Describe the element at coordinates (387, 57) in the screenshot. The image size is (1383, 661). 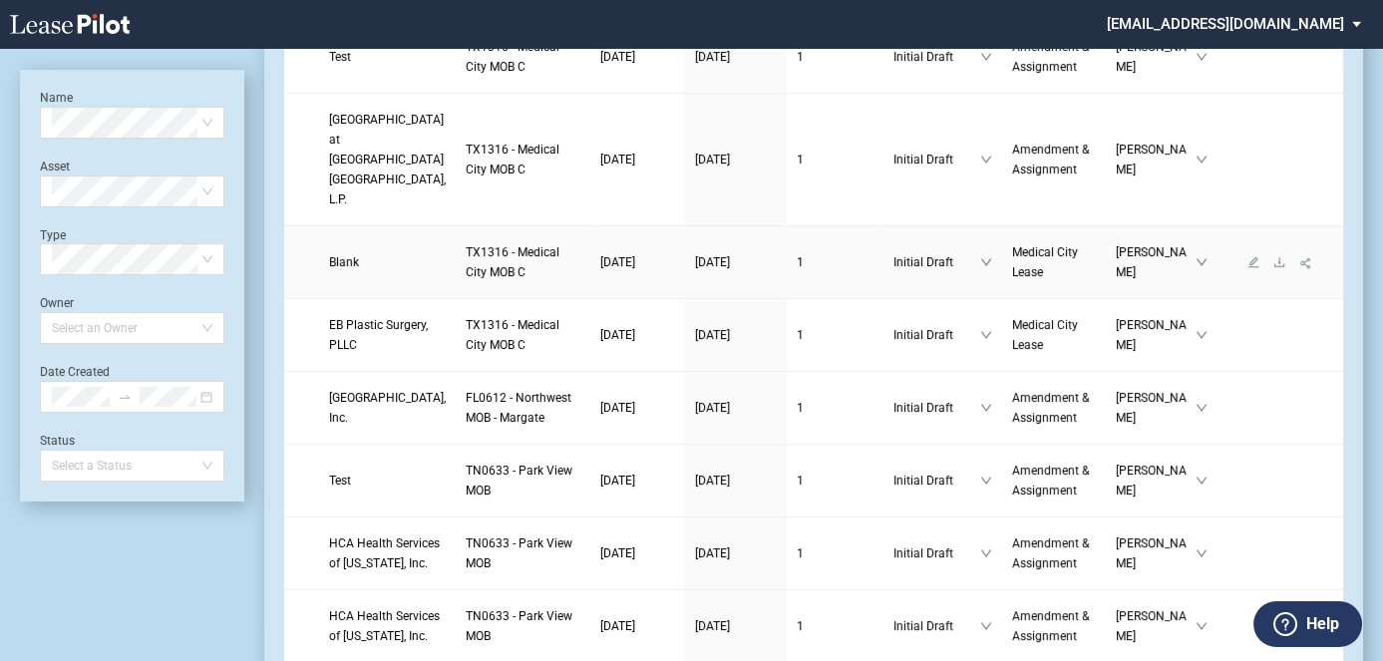
I see `a: Test` at that location.